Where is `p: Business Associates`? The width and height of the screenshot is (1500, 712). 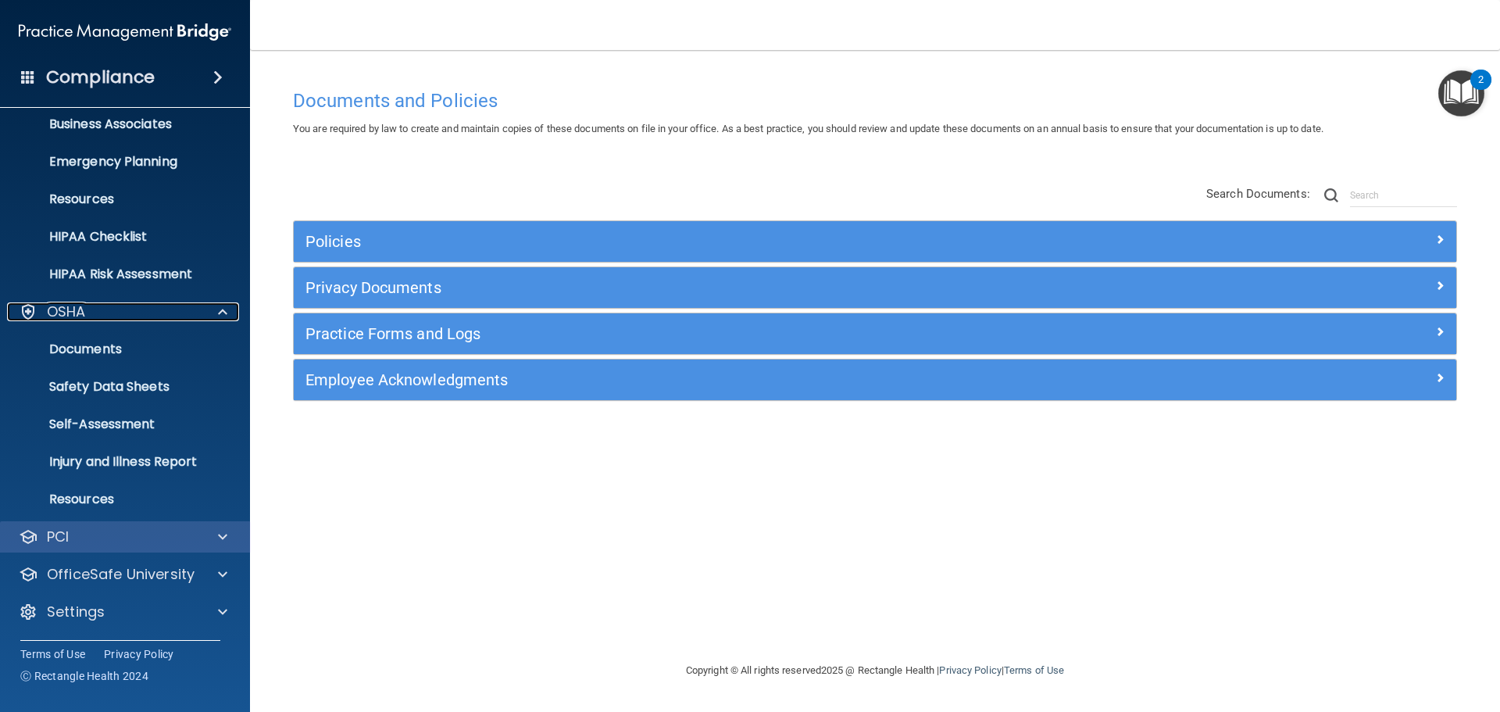
p: Business Associates is located at coordinates (116, 124).